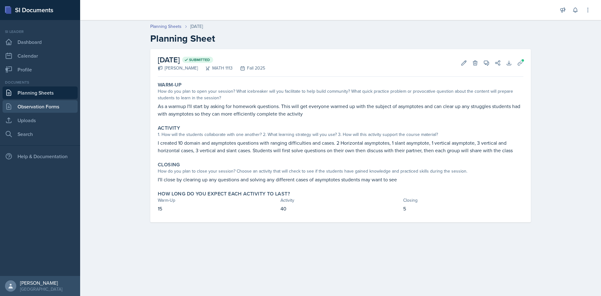 The height and width of the screenshot is (296, 601). What do you see at coordinates (340, 146) in the screenshot?
I see `p: I created 10 domain and asymptotes questions with ranging difficulties and cases. 2 Horizontal as...` at bounding box center [340, 146].